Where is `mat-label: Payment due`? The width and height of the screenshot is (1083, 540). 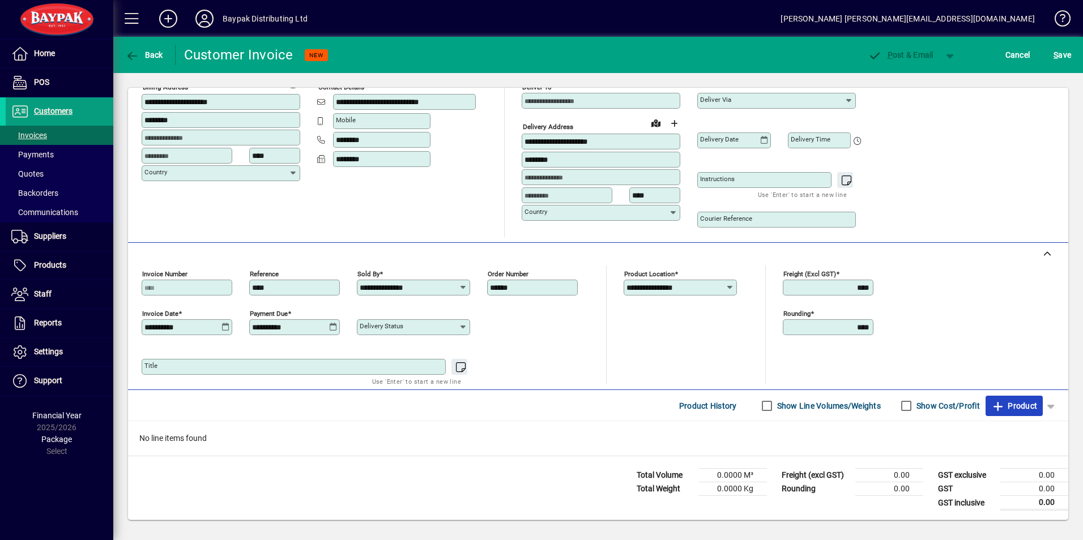
mat-label: Payment due is located at coordinates (268, 314).